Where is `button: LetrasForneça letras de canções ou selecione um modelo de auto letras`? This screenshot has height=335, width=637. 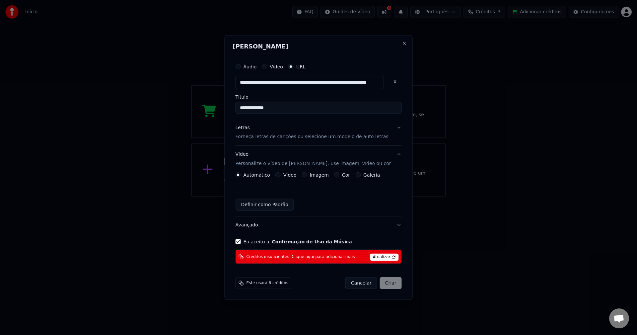
button: LetrasForneça letras de canções ou selecione um modelo de auto letras is located at coordinates (318, 132).